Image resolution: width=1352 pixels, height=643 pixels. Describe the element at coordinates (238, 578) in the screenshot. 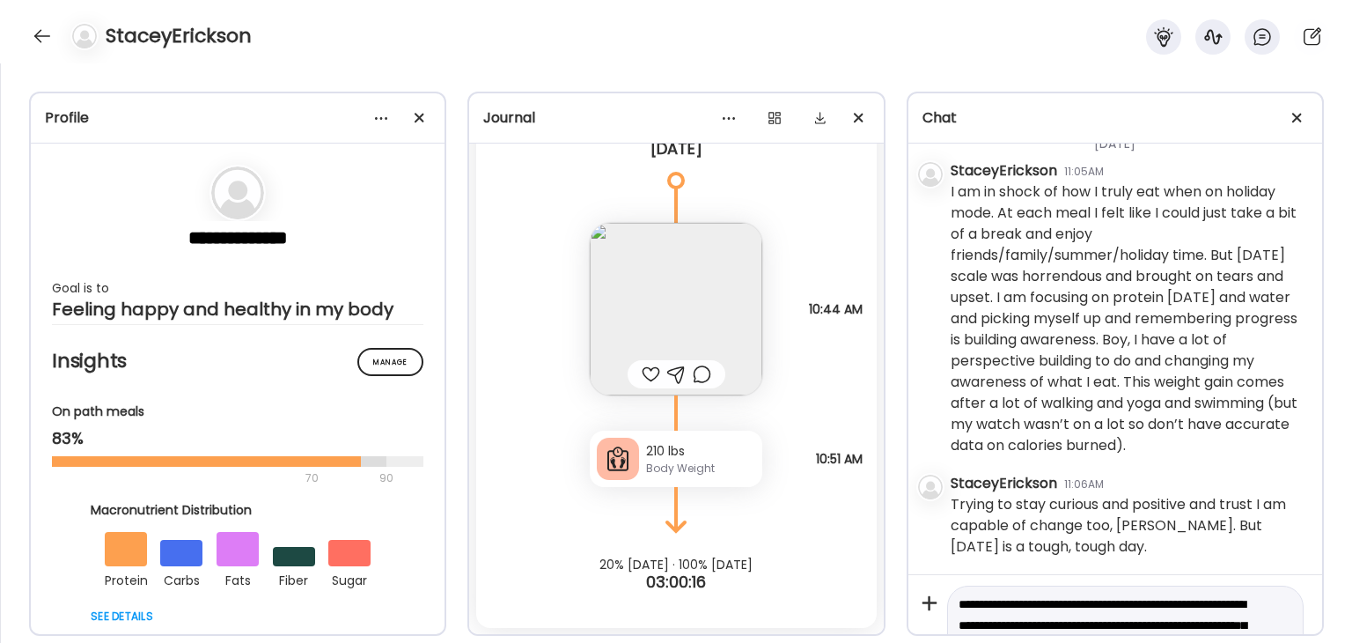

I see `div: fats` at that location.